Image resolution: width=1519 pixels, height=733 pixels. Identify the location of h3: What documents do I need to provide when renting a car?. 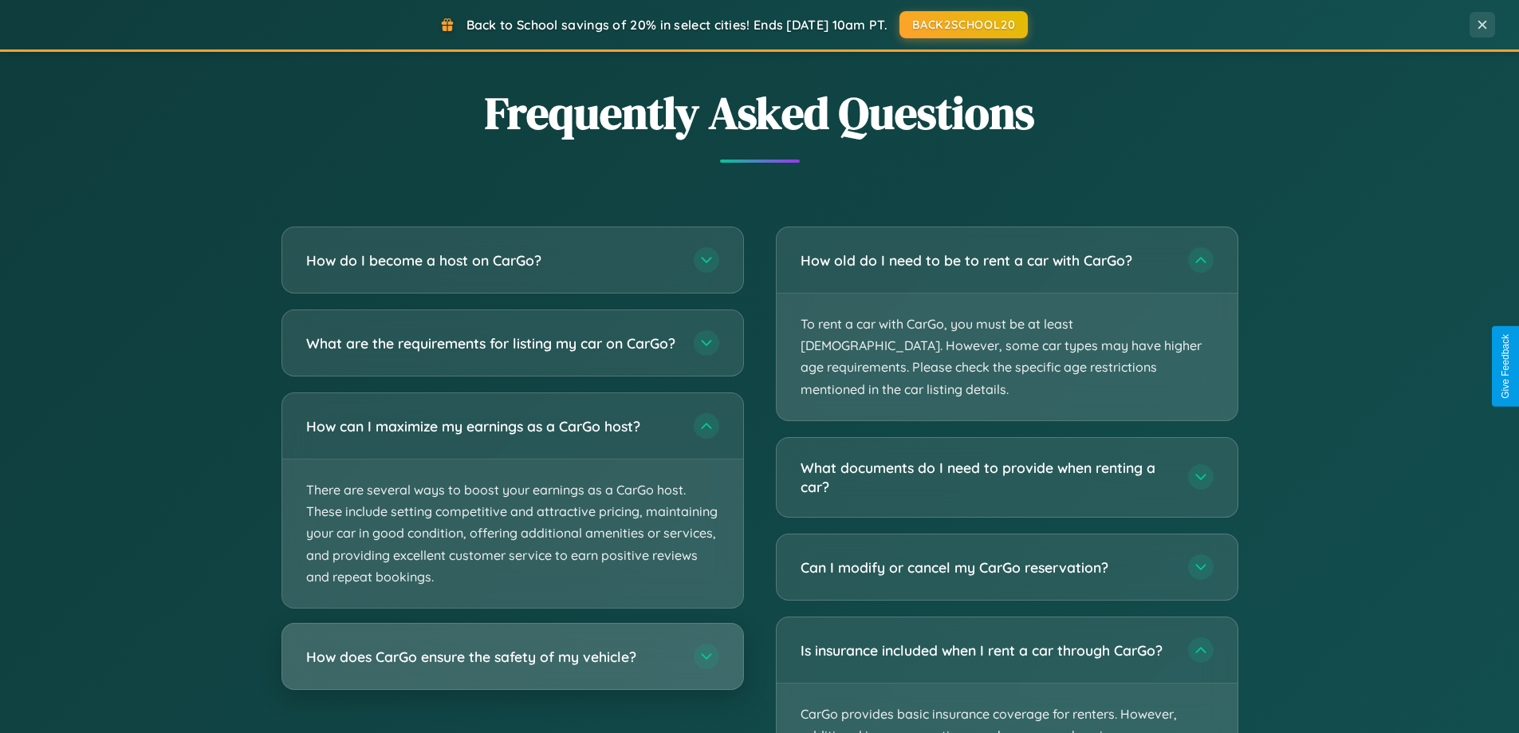
(986, 477).